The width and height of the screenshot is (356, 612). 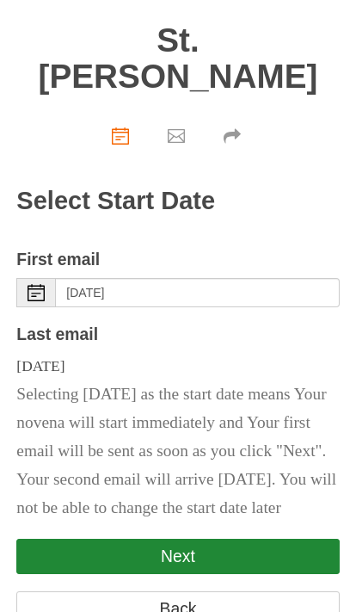 I want to click on a: Invite your friends, so click(x=178, y=134).